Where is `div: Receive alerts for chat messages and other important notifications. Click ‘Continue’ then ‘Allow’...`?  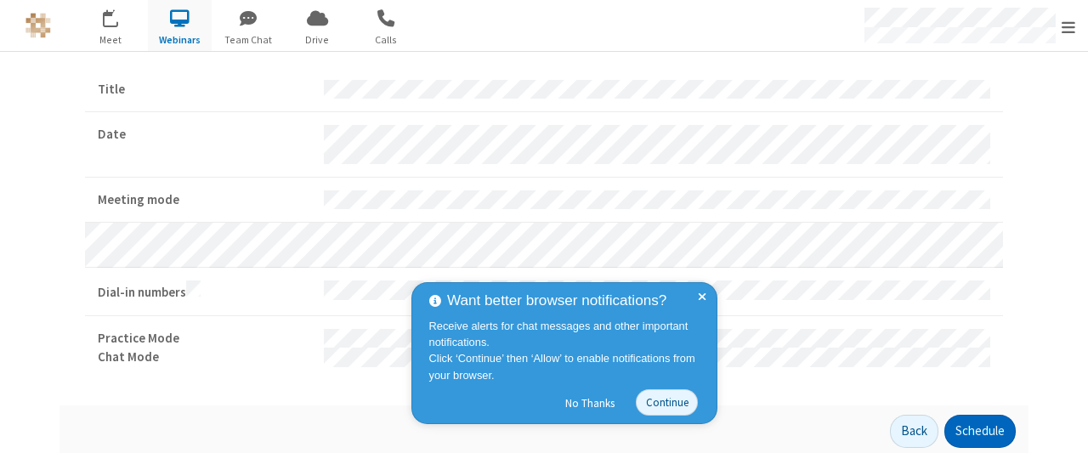 div: Receive alerts for chat messages and other important notifications. Click ‘Continue’ then ‘Allow’... is located at coordinates (567, 350).